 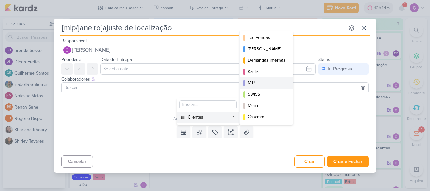 I want to click on img: Carlos Lima, so click(x=67, y=50).